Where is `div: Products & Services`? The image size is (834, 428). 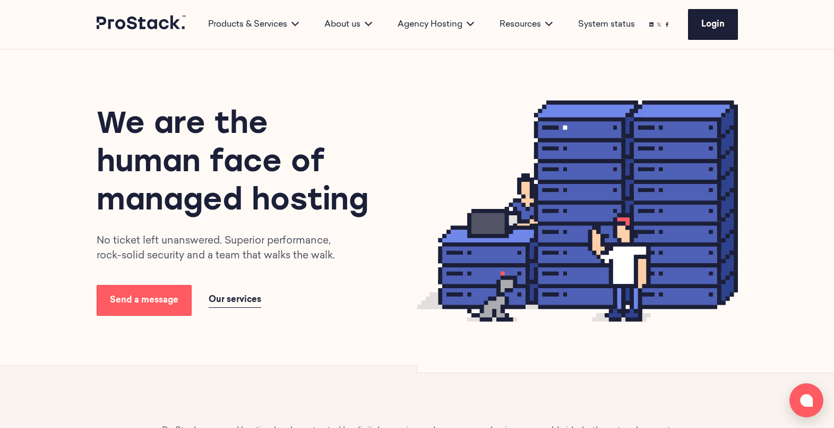 div: Products & Services is located at coordinates (253, 24).